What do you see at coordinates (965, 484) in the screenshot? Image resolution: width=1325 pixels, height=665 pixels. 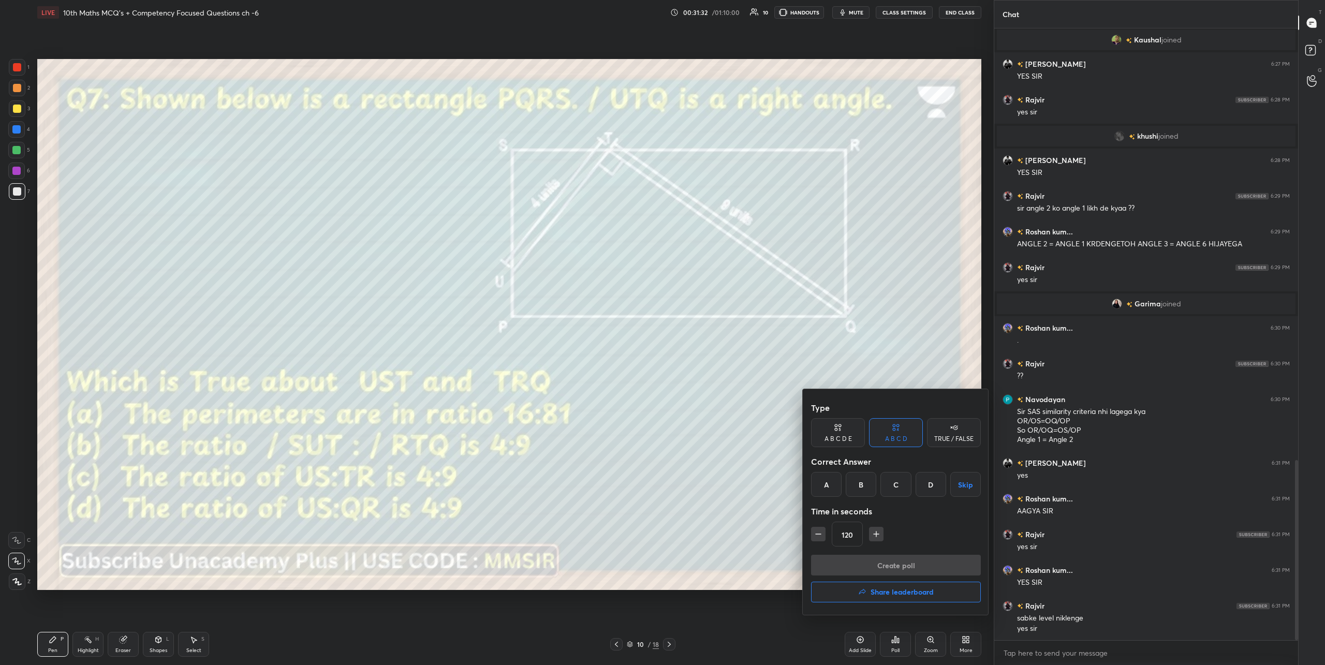 I see `button: Skip` at bounding box center [965, 484].